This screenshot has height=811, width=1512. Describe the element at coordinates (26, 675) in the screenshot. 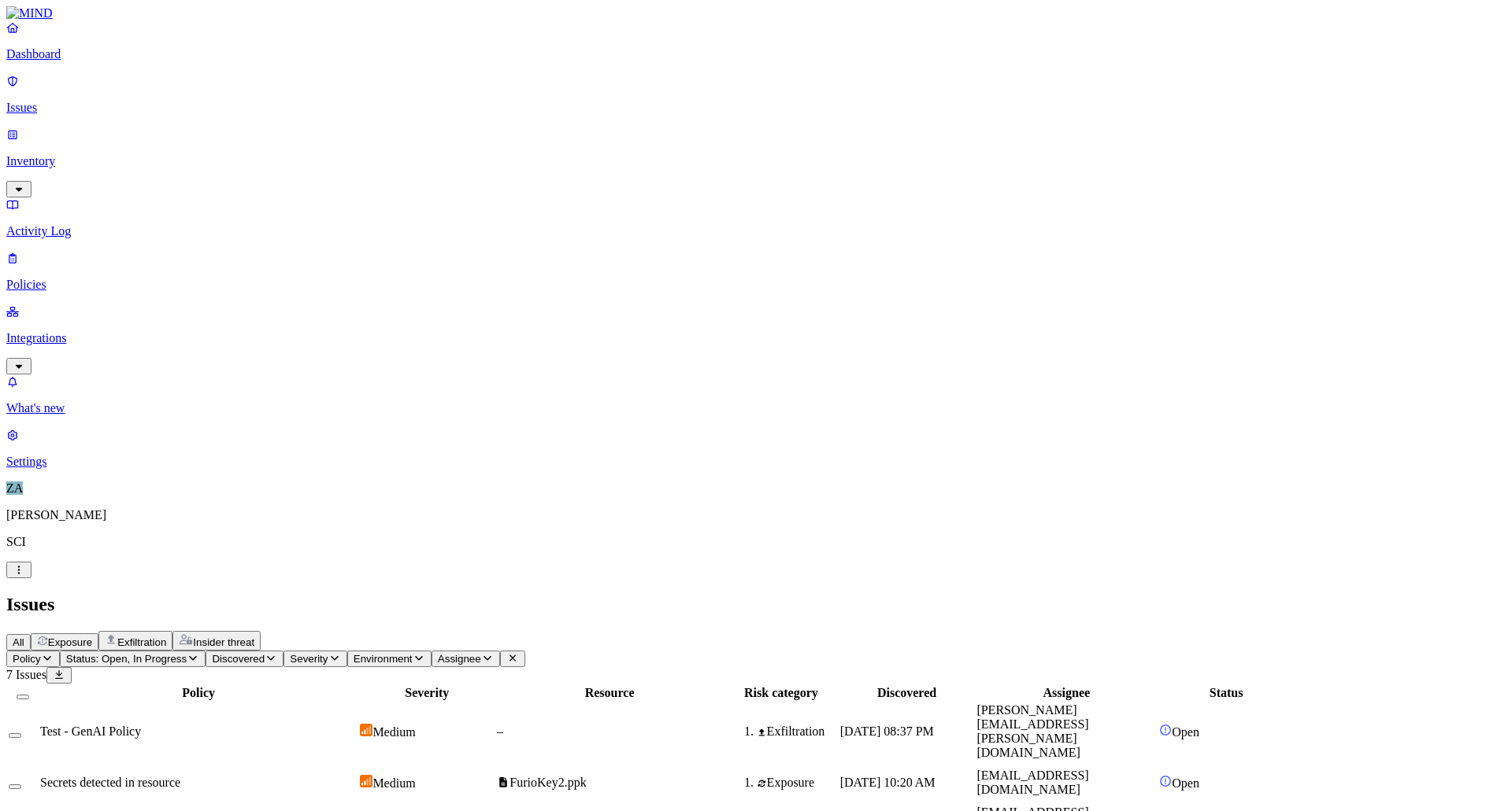

I see `span: 7 Issues` at that location.